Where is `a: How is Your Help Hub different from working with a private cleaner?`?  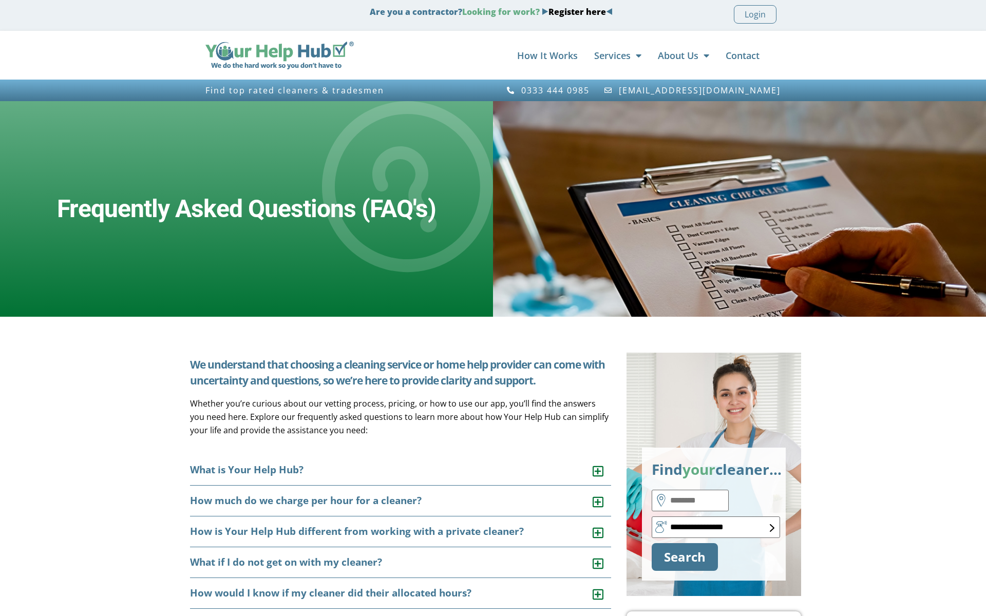 a: How is Your Help Hub different from working with a private cleaner? is located at coordinates (357, 532).